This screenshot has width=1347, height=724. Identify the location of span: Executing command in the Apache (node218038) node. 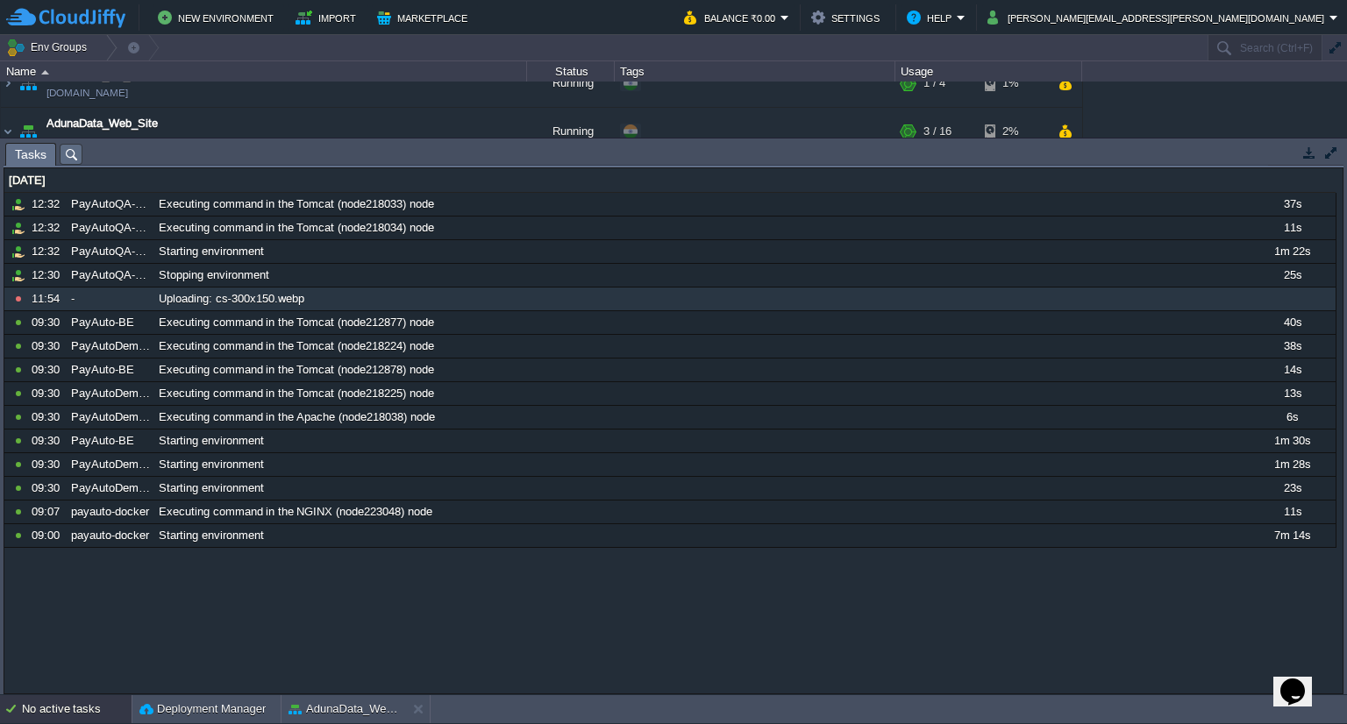
(296, 417).